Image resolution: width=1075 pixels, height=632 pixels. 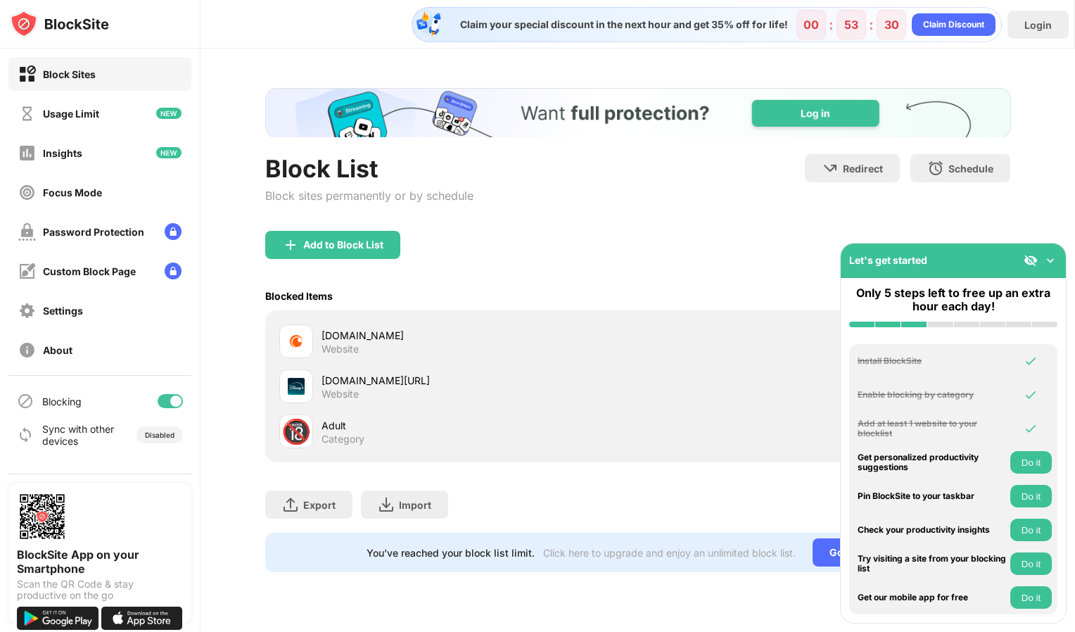 What do you see at coordinates (78, 435) in the screenshot?
I see `div: Sync with other devices` at bounding box center [78, 435].